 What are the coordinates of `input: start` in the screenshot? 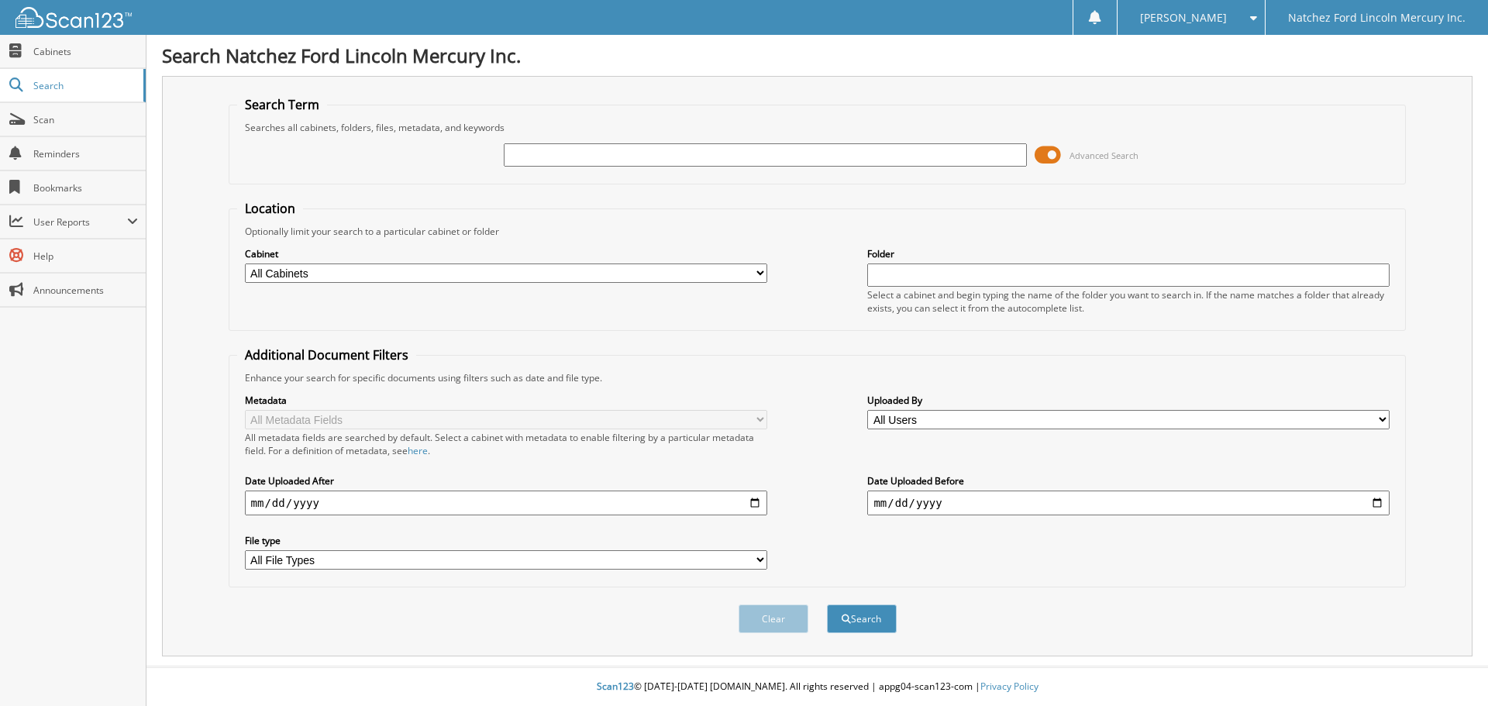 It's located at (506, 503).